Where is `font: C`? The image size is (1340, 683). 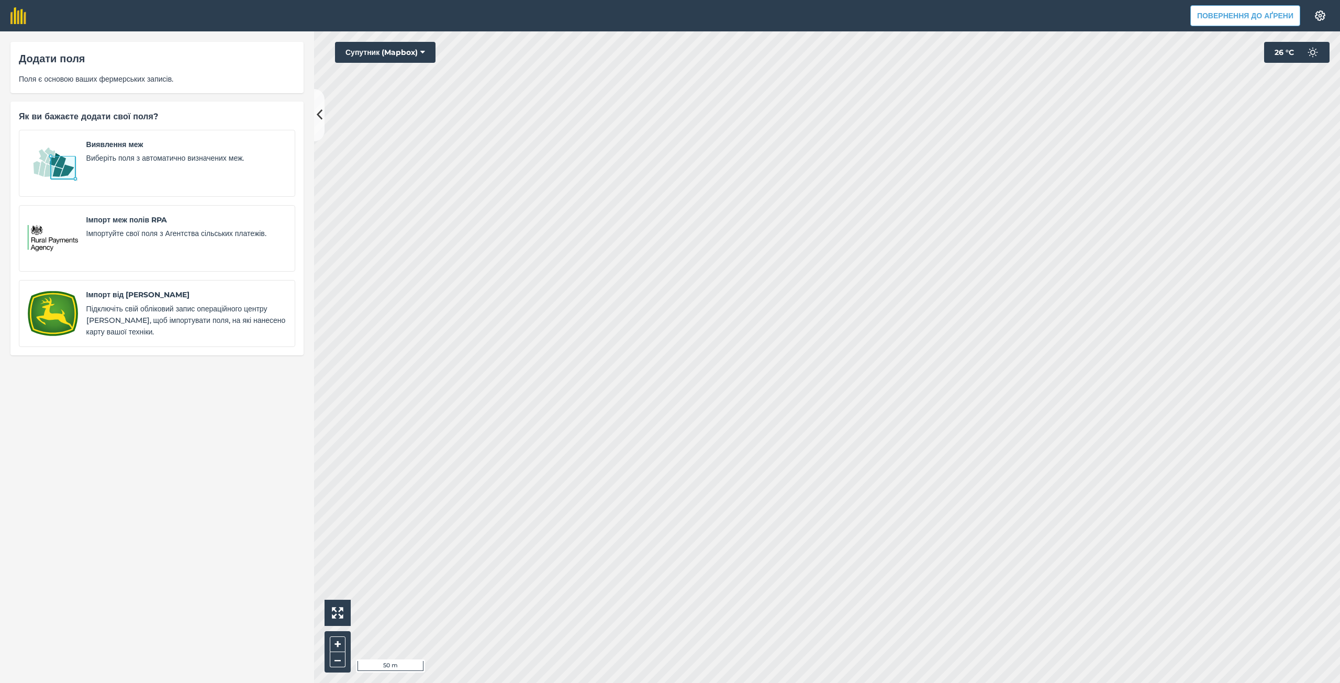
font: C is located at coordinates (1291, 52).